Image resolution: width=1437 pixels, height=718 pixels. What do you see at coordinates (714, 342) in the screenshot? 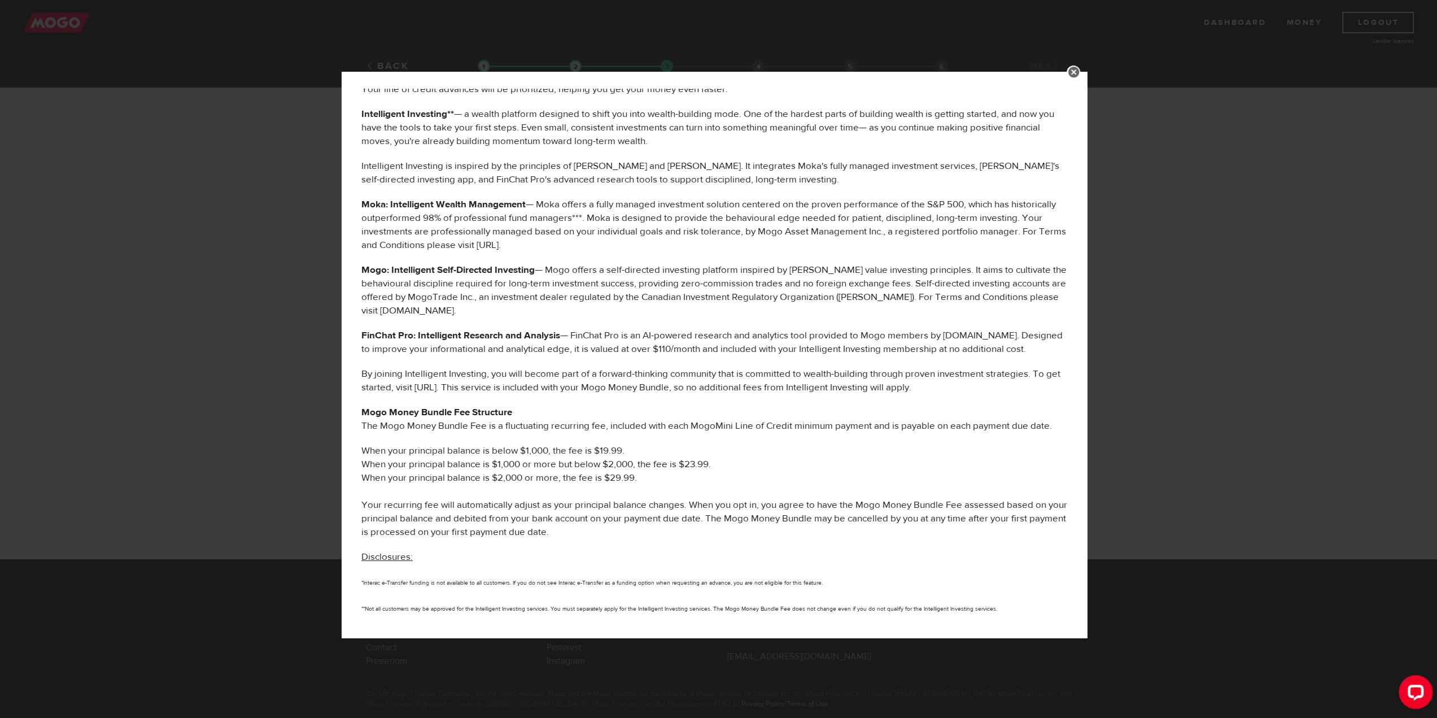
I see `p: — FinChat Pro is an AI-powered research and analytics tool provided to Mogo members by [DOMAIN_NA...` at bounding box center [714, 342].